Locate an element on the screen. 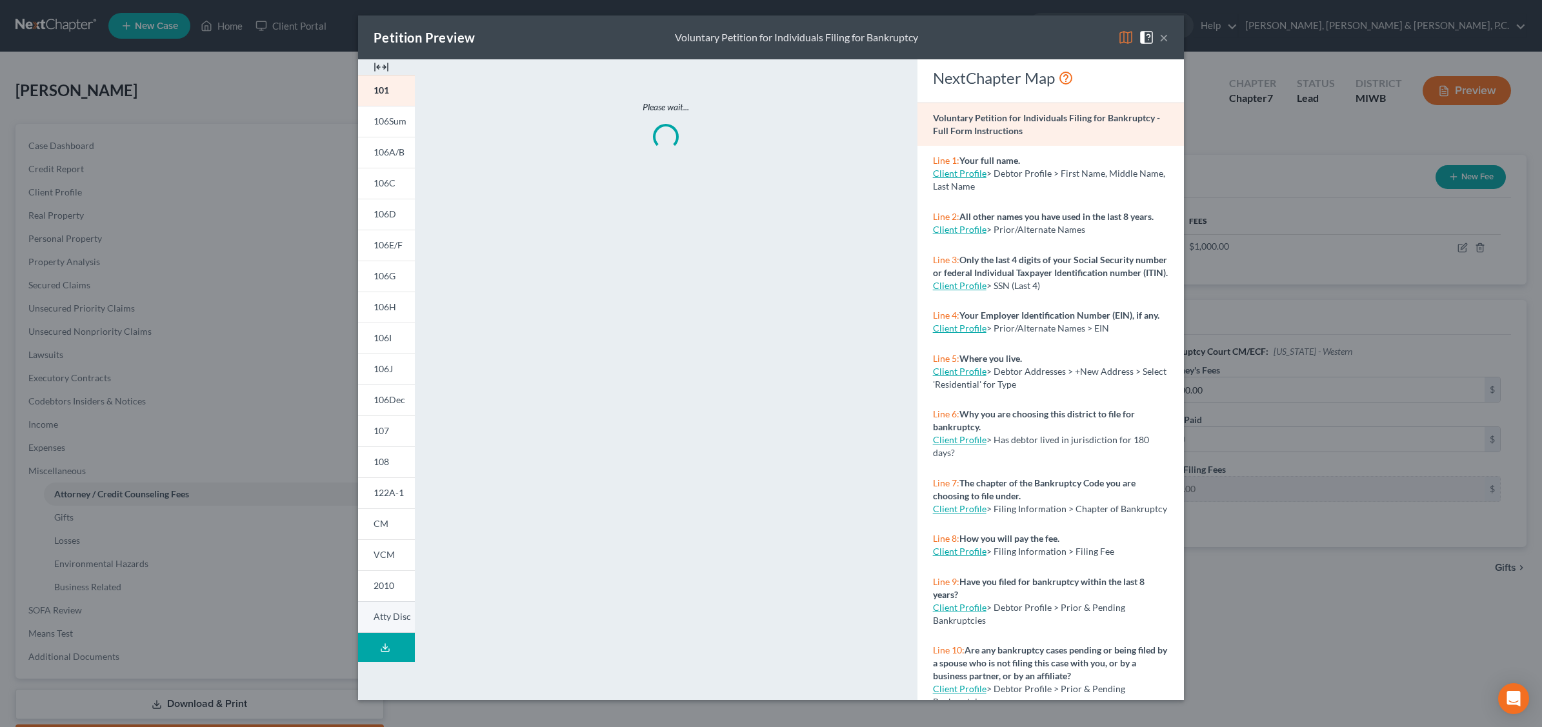  img: map-eea8200ae884c6f1103ae1953ef3d486a96c86aabb227e865a55264e3737af1f.svg is located at coordinates (1126, 37).